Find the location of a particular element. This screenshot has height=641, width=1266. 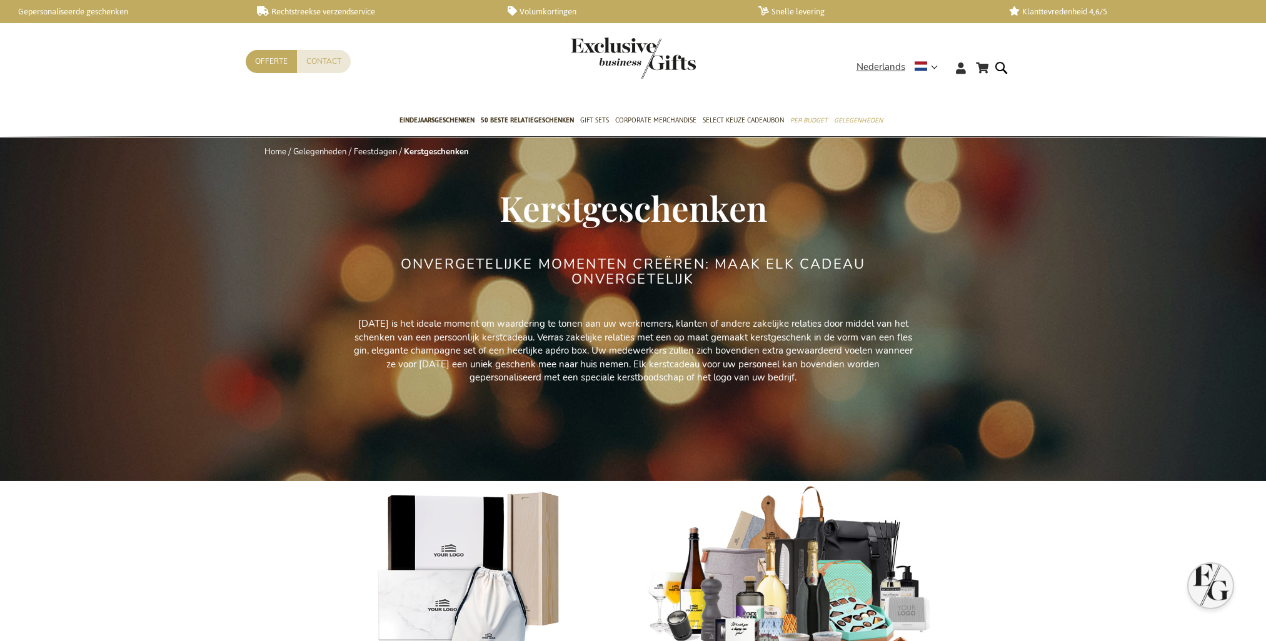

span: Eindejaarsgeschenken is located at coordinates (437, 120).